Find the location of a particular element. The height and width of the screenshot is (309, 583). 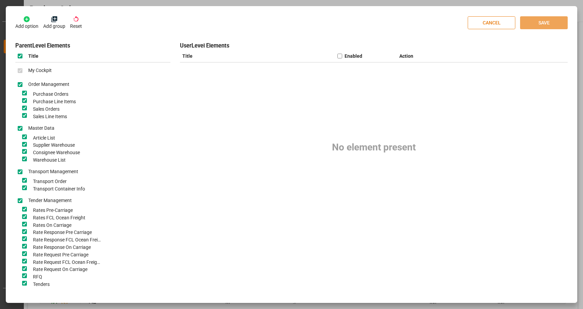

p: Reset is located at coordinates (76, 26).